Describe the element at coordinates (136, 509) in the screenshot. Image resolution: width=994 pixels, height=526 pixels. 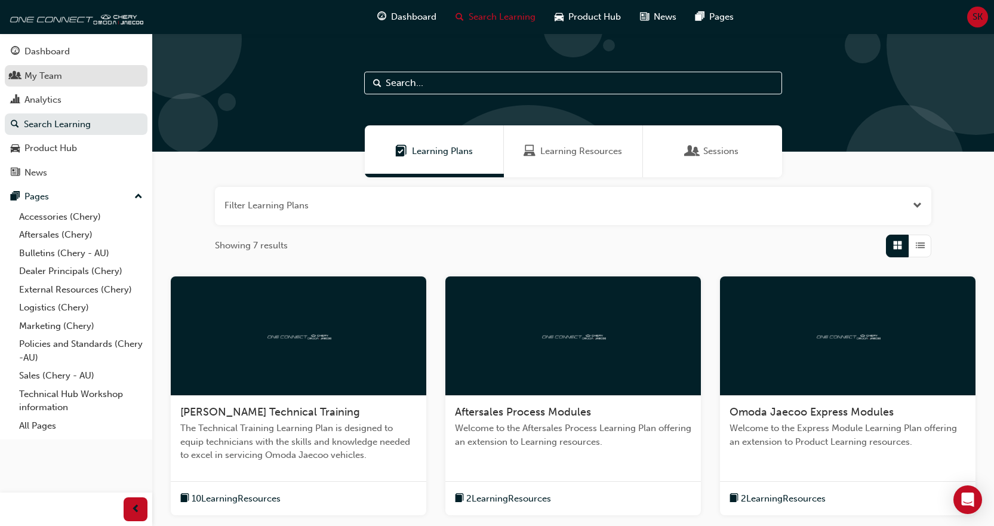
I see `span: prev-icon` at that location.